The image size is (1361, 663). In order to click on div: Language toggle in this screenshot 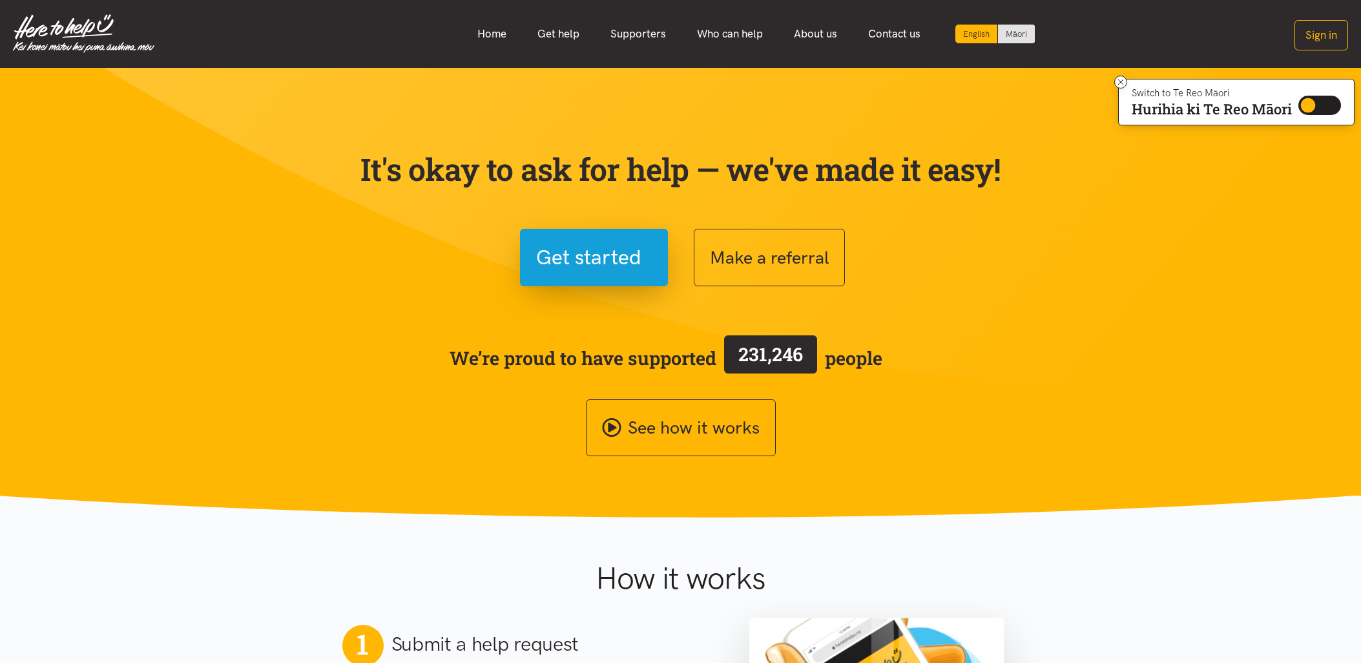, I will do `click(995, 34)`.